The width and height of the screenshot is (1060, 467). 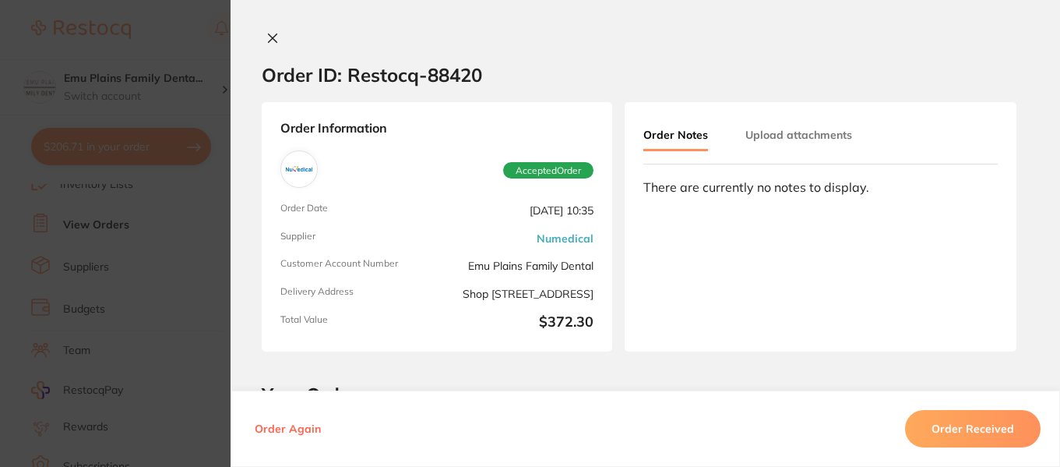 What do you see at coordinates (518, 266) in the screenshot?
I see `span: Emu Plains Family Dental` at bounding box center [518, 266].